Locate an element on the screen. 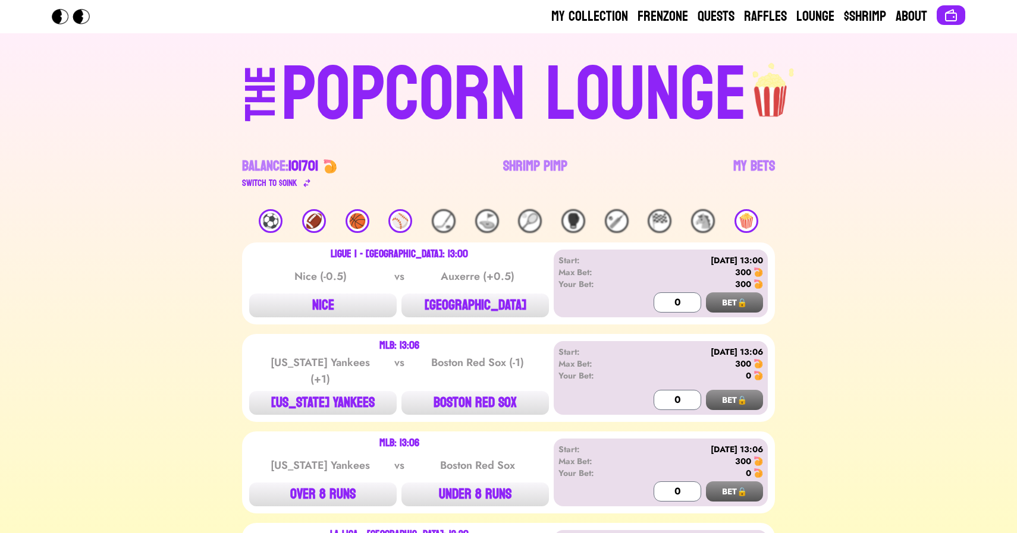 This screenshot has height=533, width=1017. a: Raffles is located at coordinates (765, 17).